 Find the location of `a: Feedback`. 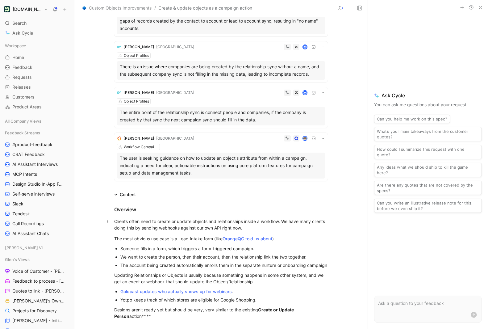

a: Feedback is located at coordinates (37, 67).